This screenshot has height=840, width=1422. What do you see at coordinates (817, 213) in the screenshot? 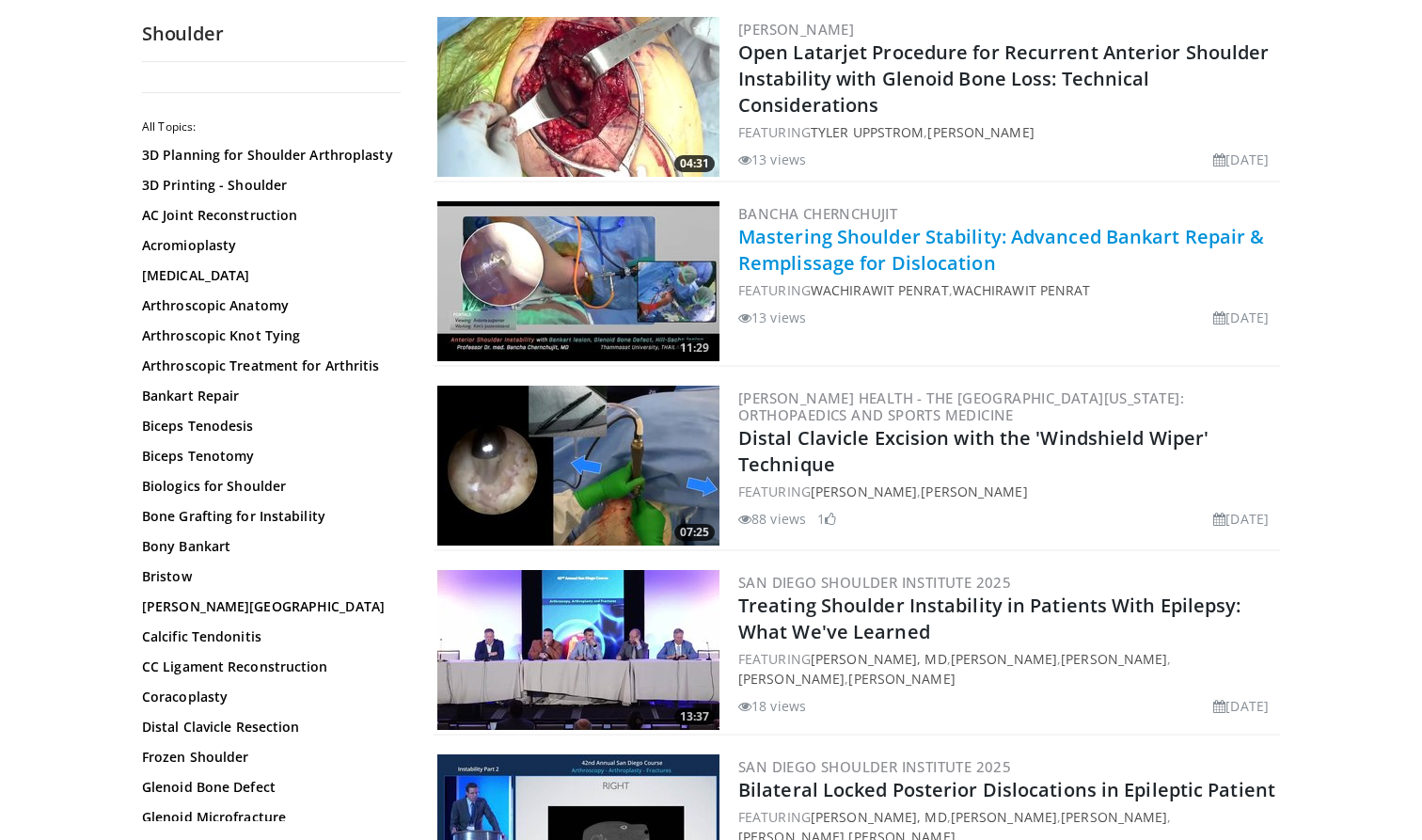
I see `a: Bancha Chernchujit` at bounding box center [817, 213].